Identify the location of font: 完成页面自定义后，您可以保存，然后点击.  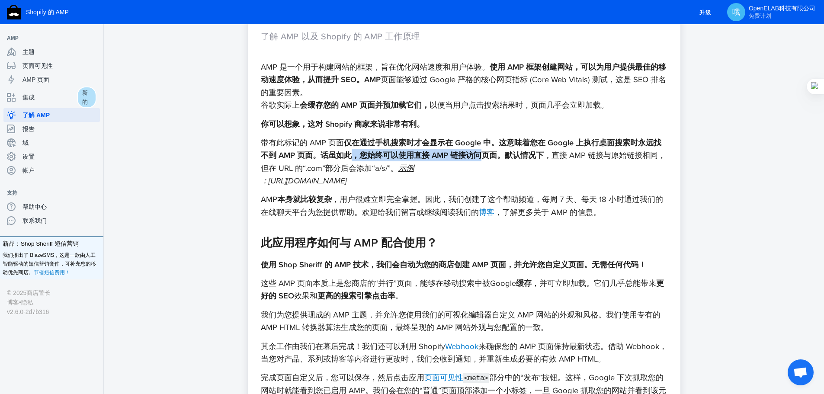
(335, 377).